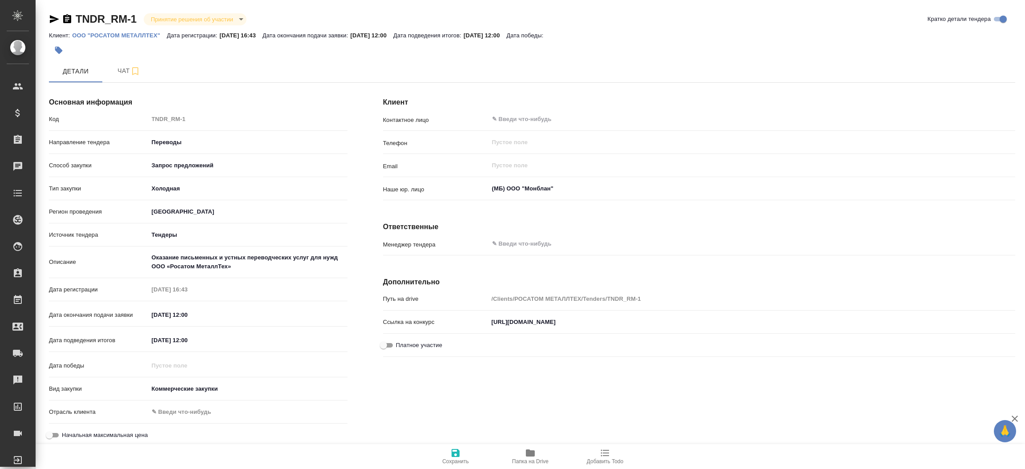 Image resolution: width=1025 pixels, height=469 pixels. What do you see at coordinates (306, 35) in the screenshot?
I see `p: Дата окончания подачи заявки:` at bounding box center [306, 35].